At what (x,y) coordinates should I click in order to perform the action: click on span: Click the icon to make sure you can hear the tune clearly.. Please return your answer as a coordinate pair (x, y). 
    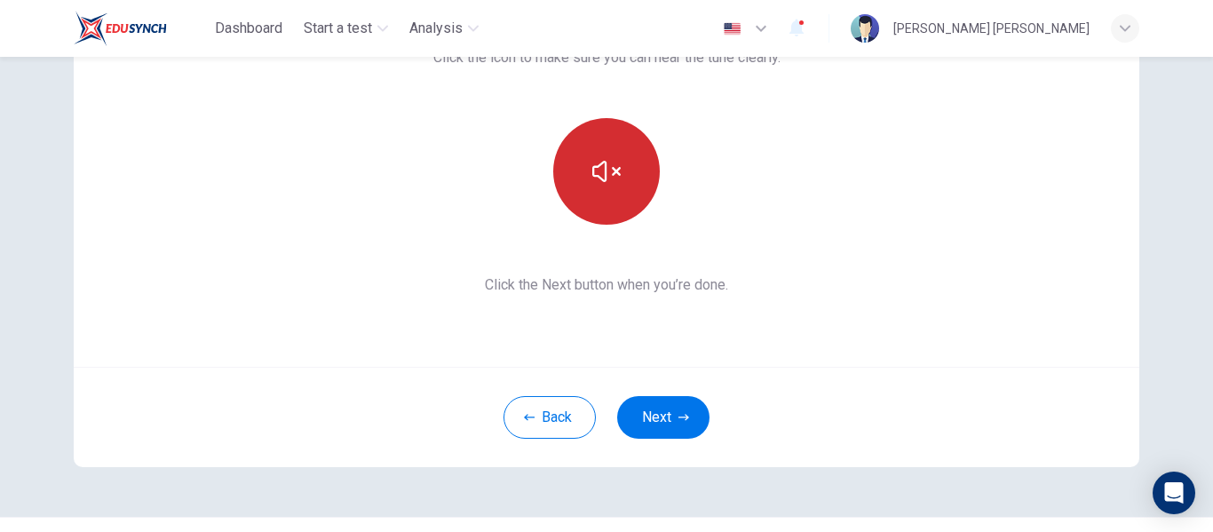
    Looking at the image, I should click on (607, 58).